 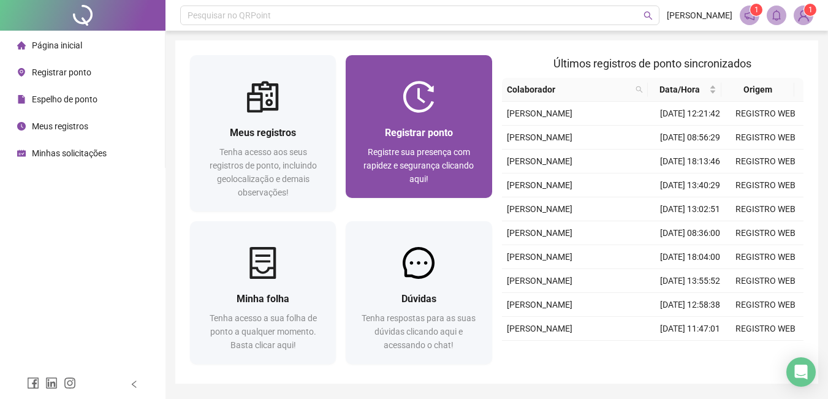 What do you see at coordinates (810, 10) in the screenshot?
I see `sup: Atualize o seu contato no menu Meus Dados` at bounding box center [810, 10].